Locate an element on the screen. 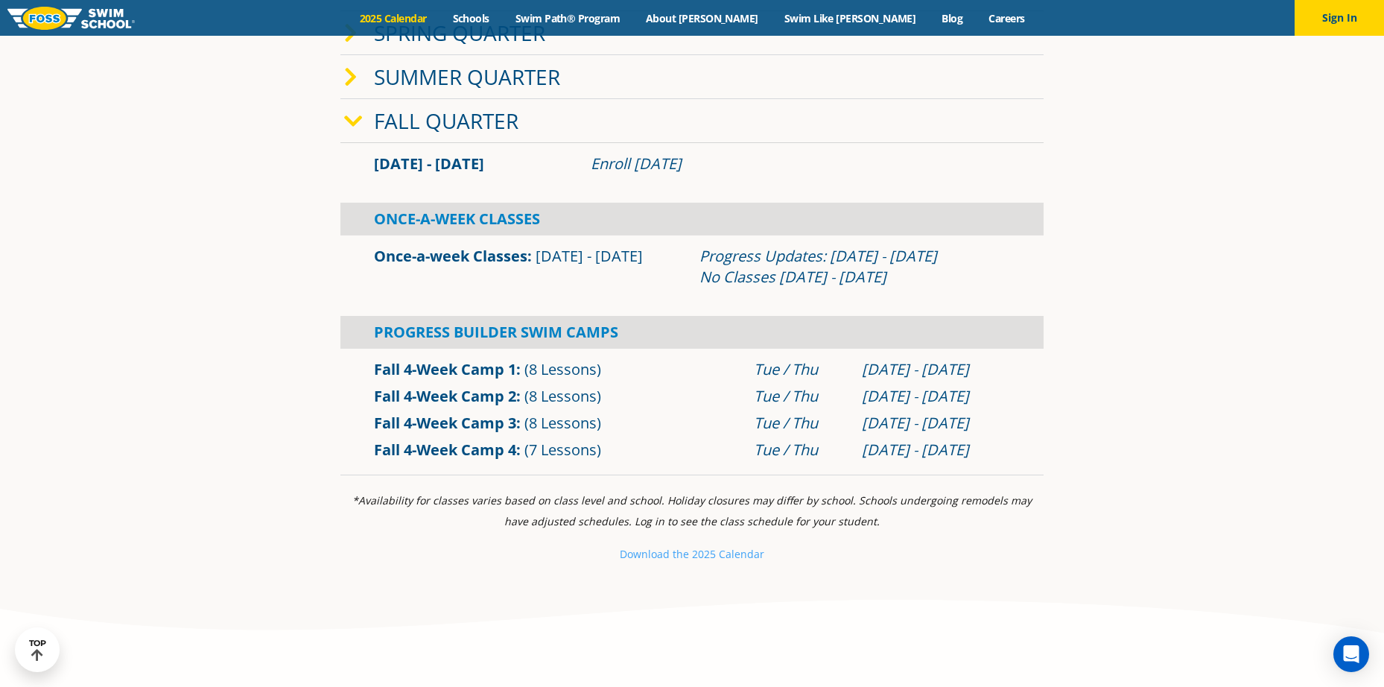 The width and height of the screenshot is (1384, 687). a: Fall 4-Week Camp 1 is located at coordinates (445, 369).